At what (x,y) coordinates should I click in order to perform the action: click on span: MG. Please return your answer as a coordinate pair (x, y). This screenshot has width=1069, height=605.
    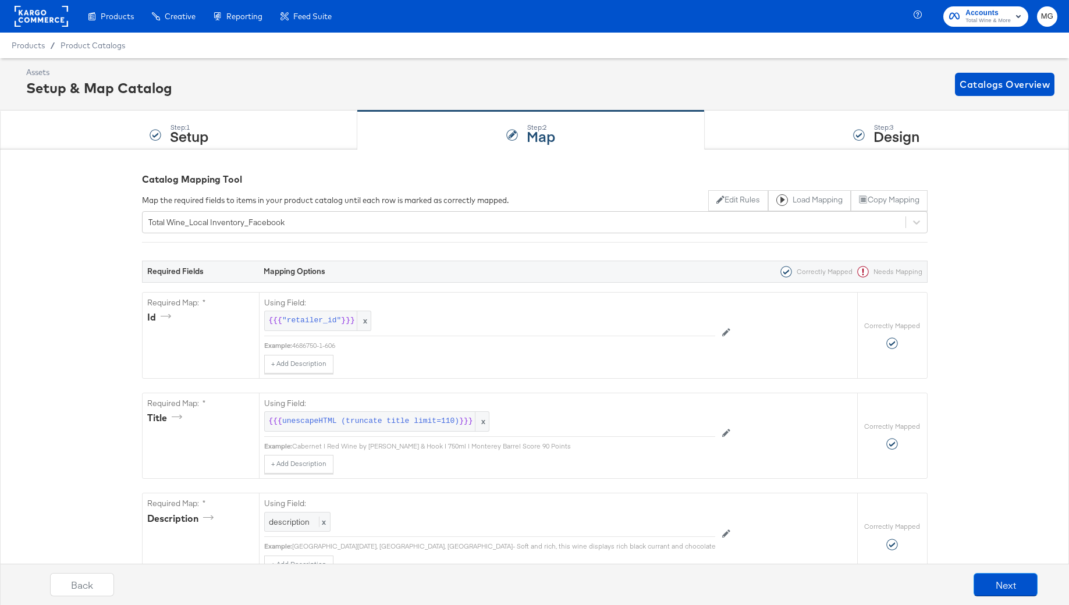
    Looking at the image, I should click on (1047, 16).